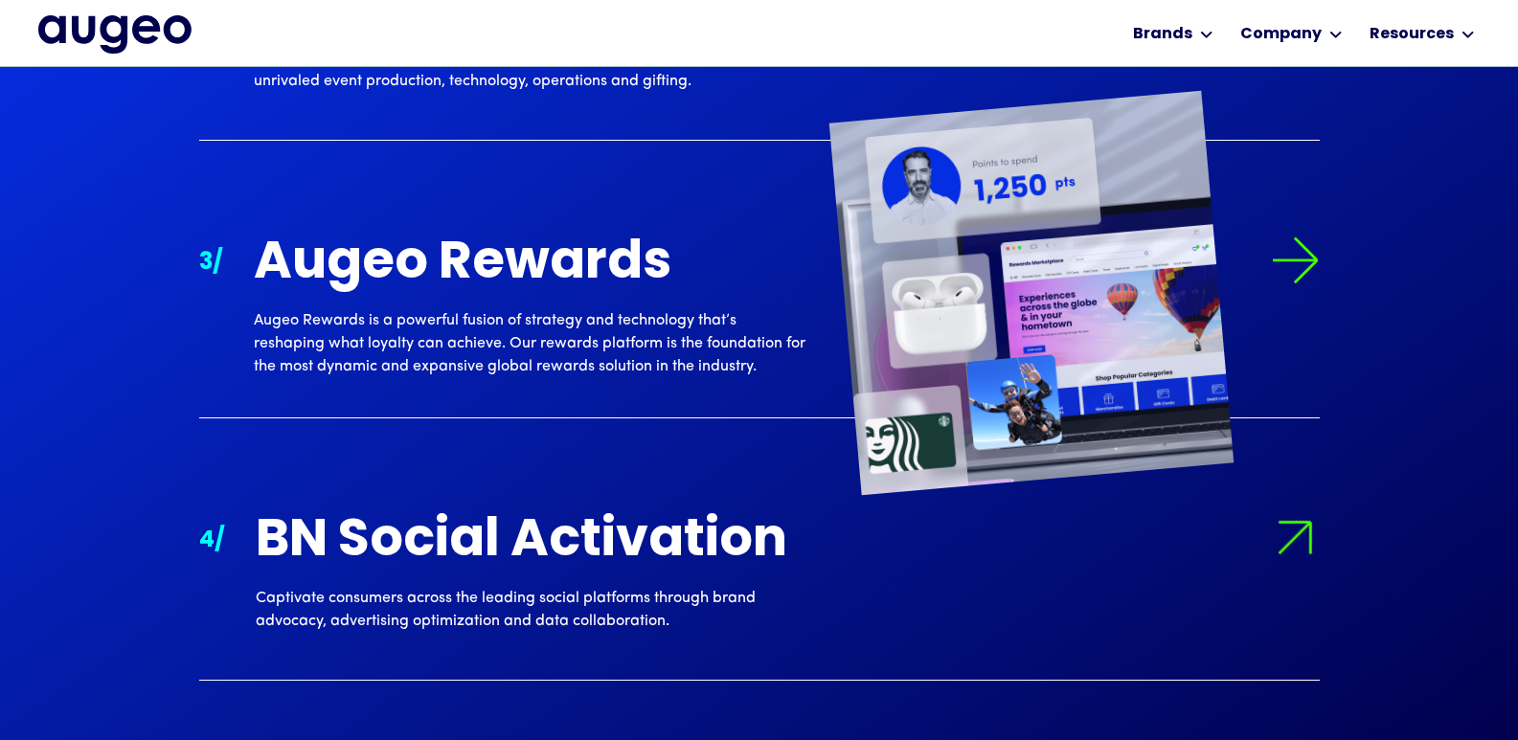 The width and height of the screenshot is (1518, 740). I want to click on div: Resources, so click(1412, 34).